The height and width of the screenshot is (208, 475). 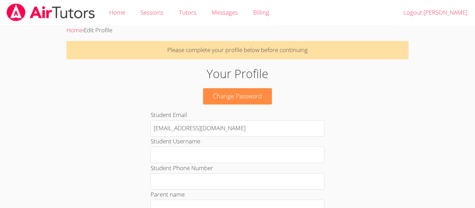 I want to click on label: Student Username, so click(x=175, y=141).